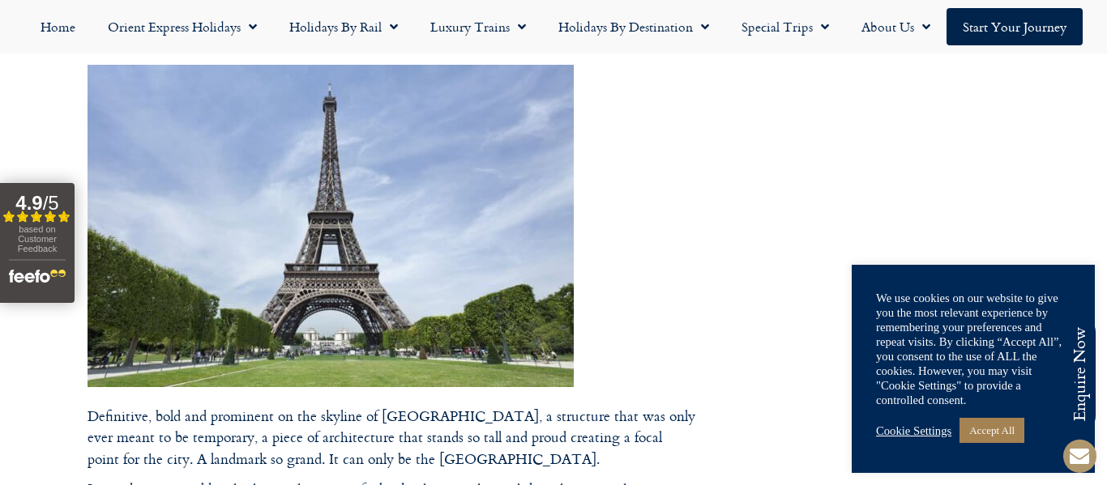 Image resolution: width=1107 pixels, height=485 pixels. I want to click on a: Home, so click(58, 27).